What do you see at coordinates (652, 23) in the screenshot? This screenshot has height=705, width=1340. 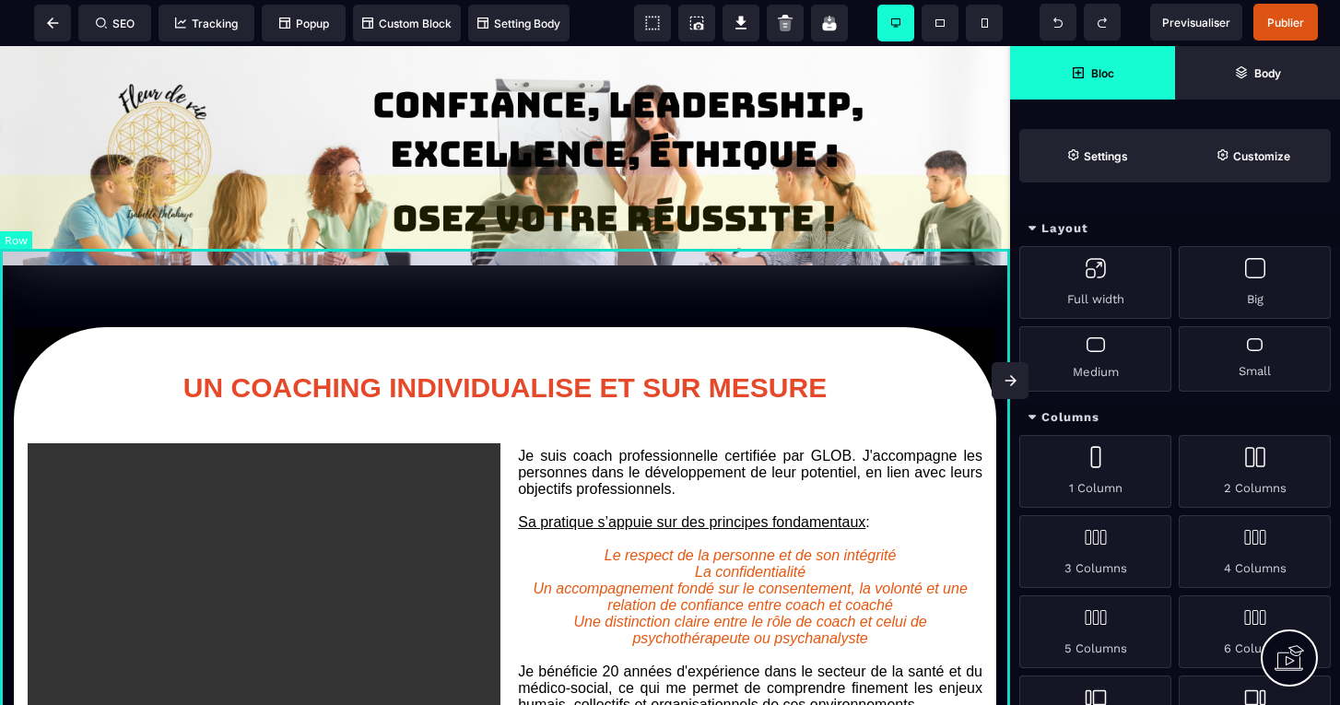 I see `span: View components` at bounding box center [652, 23].